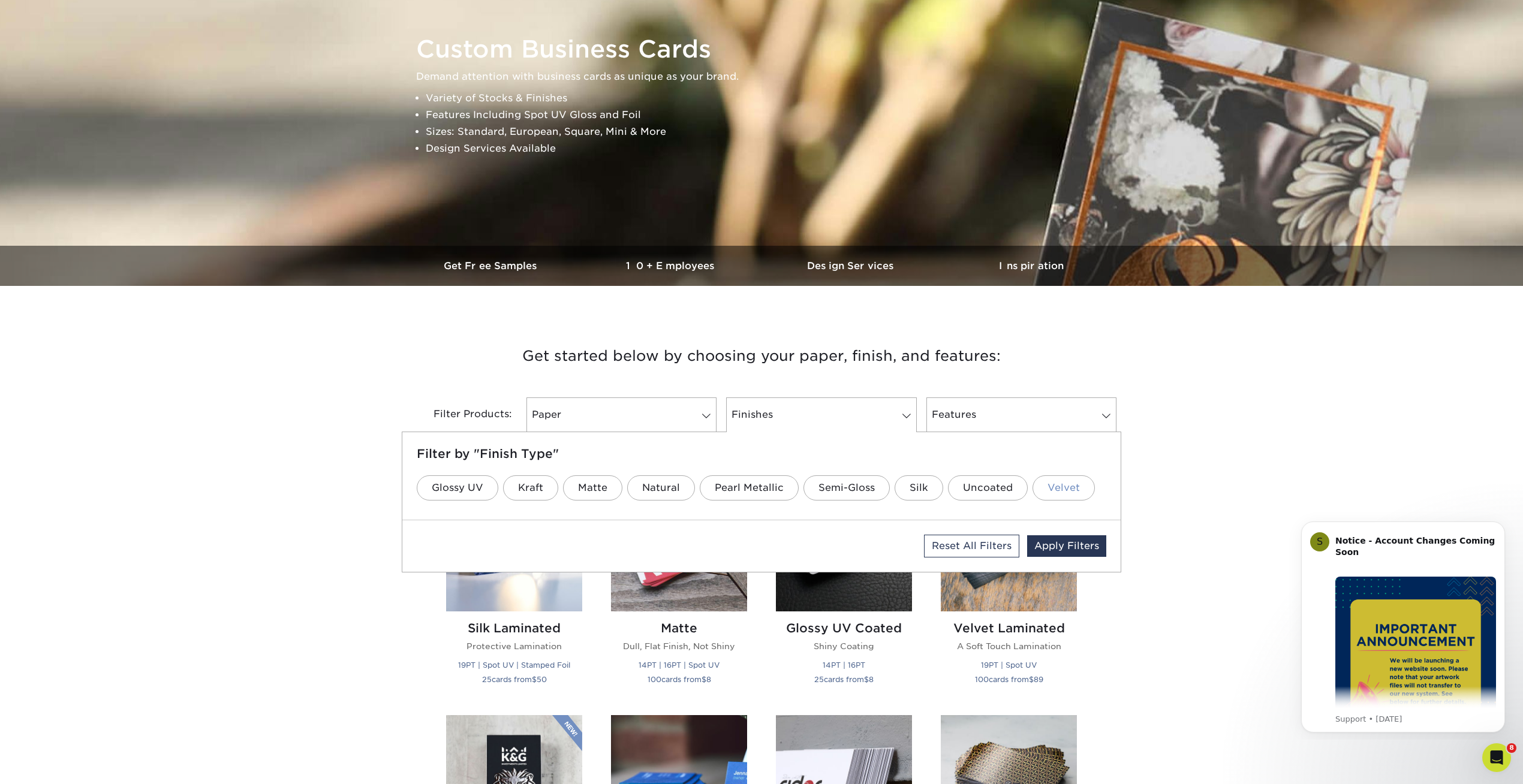 This screenshot has width=1523, height=784. I want to click on a: 10+ Employees, so click(672, 266).